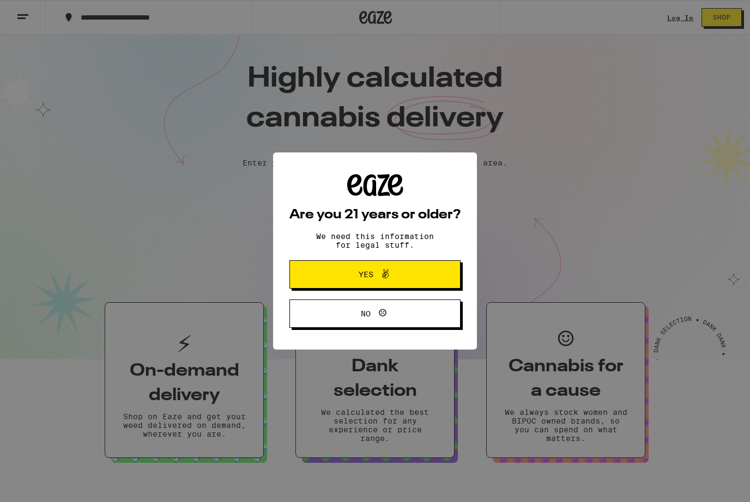 This screenshot has height=502, width=750. I want to click on button: No, so click(375, 314).